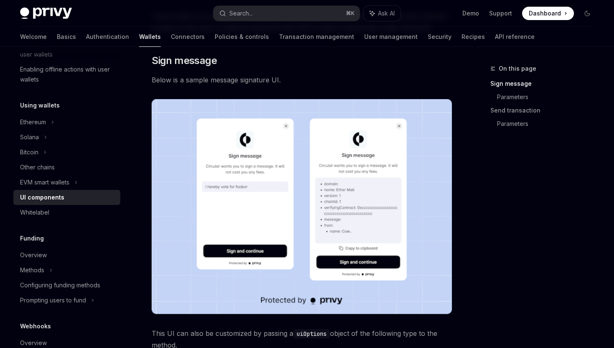 This screenshot has width=614, height=348. What do you see at coordinates (46, 13) in the screenshot?
I see `img: dark logo` at bounding box center [46, 13].